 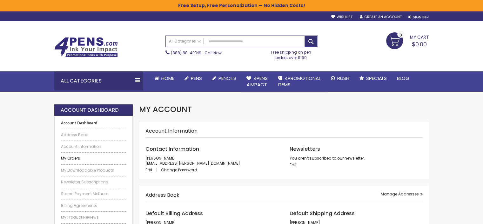 What do you see at coordinates (94, 182) in the screenshot?
I see `a: Newsletter Subscriptions` at bounding box center [94, 182].